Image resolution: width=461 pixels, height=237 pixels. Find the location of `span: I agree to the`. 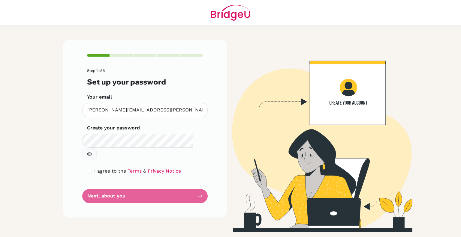

span: I agree to the is located at coordinates (110, 171).